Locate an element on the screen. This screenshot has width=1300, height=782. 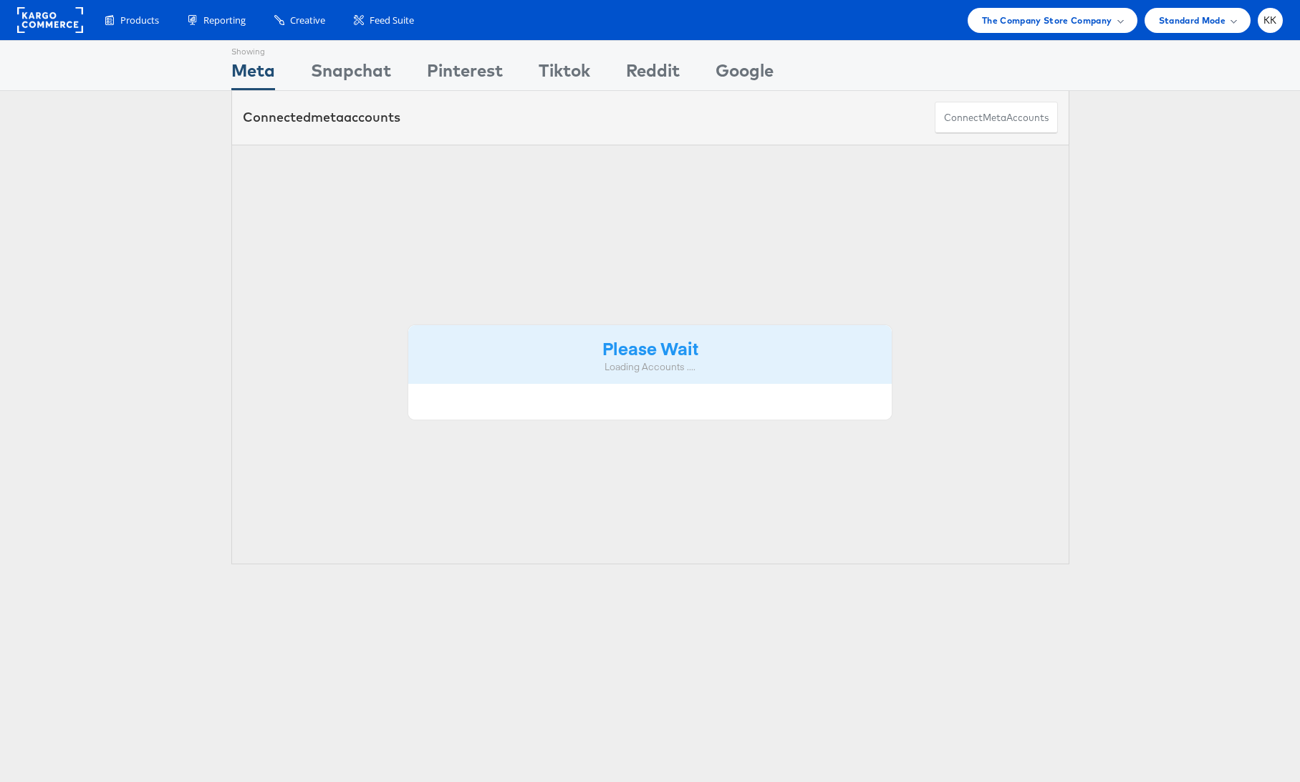
span: KK is located at coordinates (1269, 20).